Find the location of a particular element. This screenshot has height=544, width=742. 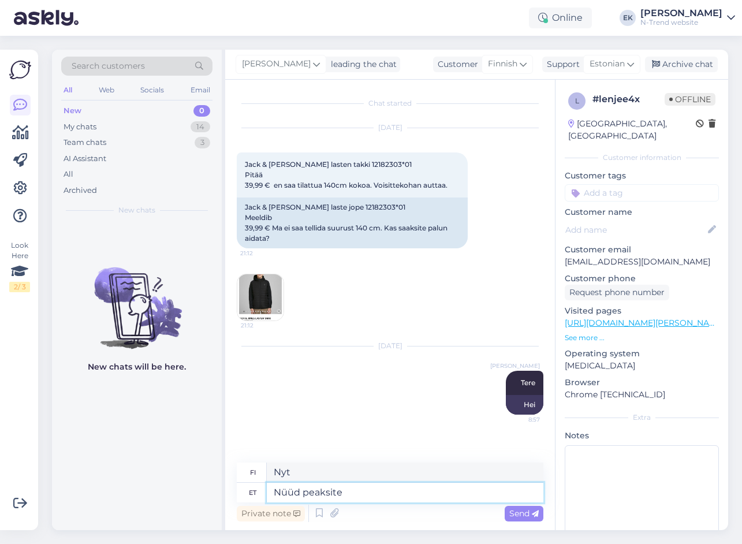

div: Online is located at coordinates (560, 18).